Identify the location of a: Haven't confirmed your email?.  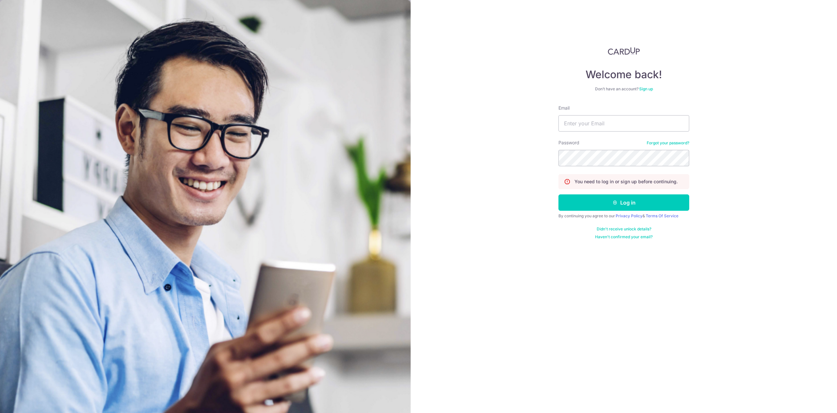
(624, 237).